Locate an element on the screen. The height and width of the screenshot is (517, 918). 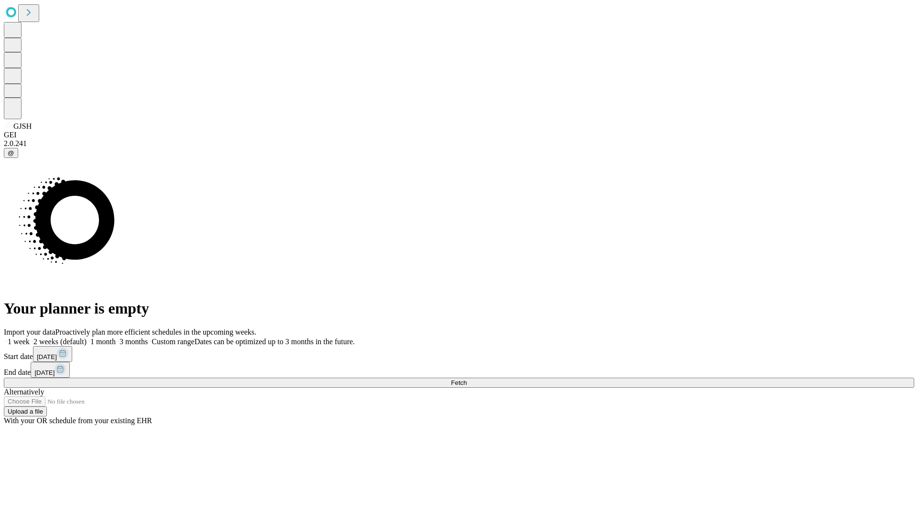
button: Upload a file is located at coordinates (25, 411).